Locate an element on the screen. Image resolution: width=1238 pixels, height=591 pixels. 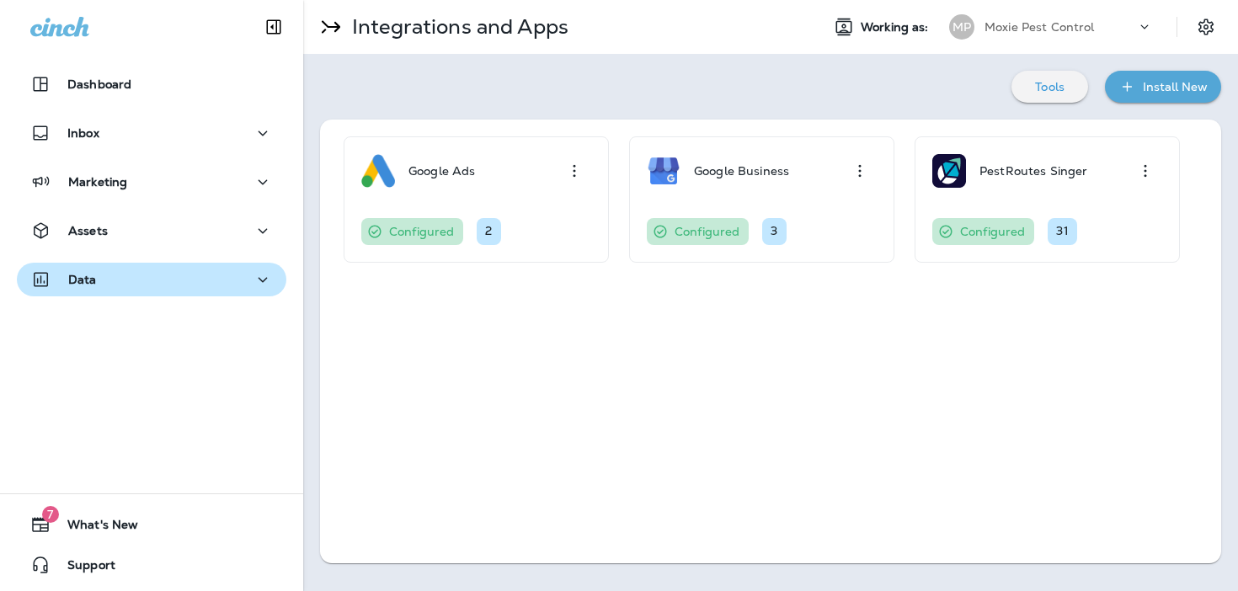
button: Settings is located at coordinates (1206, 27).